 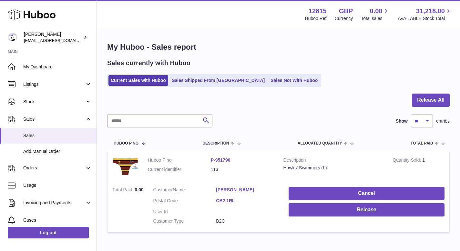 I want to click on button: Cancel, so click(x=367, y=194).